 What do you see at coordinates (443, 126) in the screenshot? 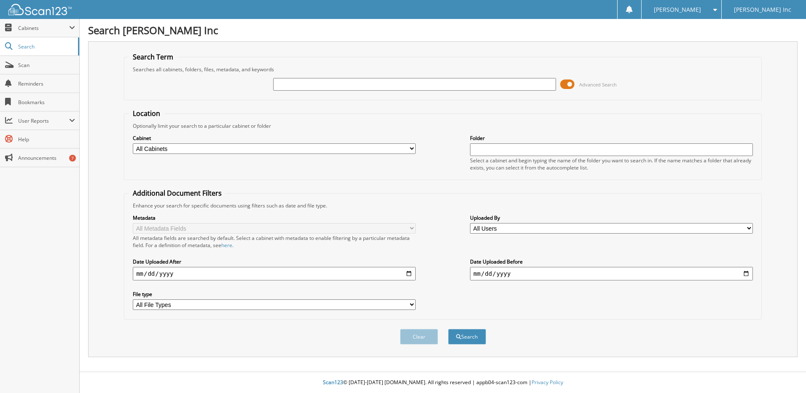
I see `div: Optionally limit your search to a particular cabinet or folder` at bounding box center [443, 126].